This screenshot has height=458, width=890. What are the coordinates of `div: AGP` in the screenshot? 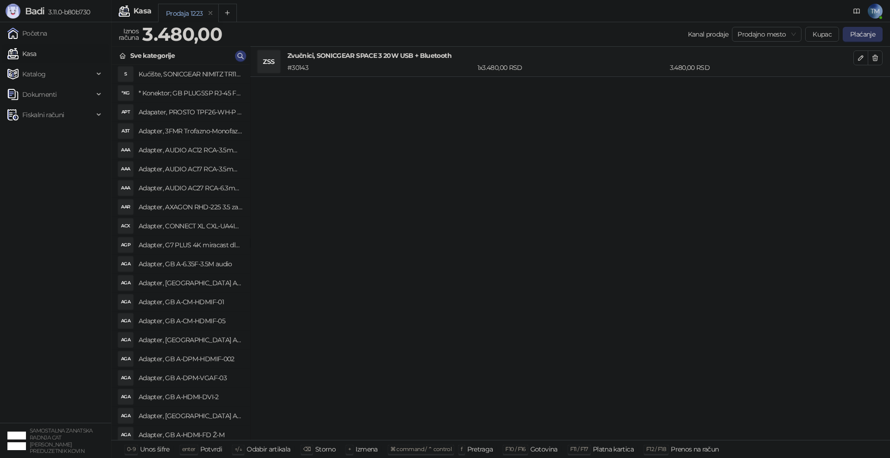 It's located at (126, 245).